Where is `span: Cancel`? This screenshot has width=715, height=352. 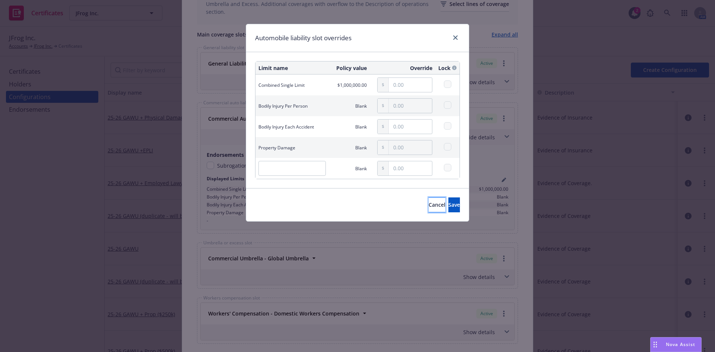 span: Cancel is located at coordinates (437, 204).